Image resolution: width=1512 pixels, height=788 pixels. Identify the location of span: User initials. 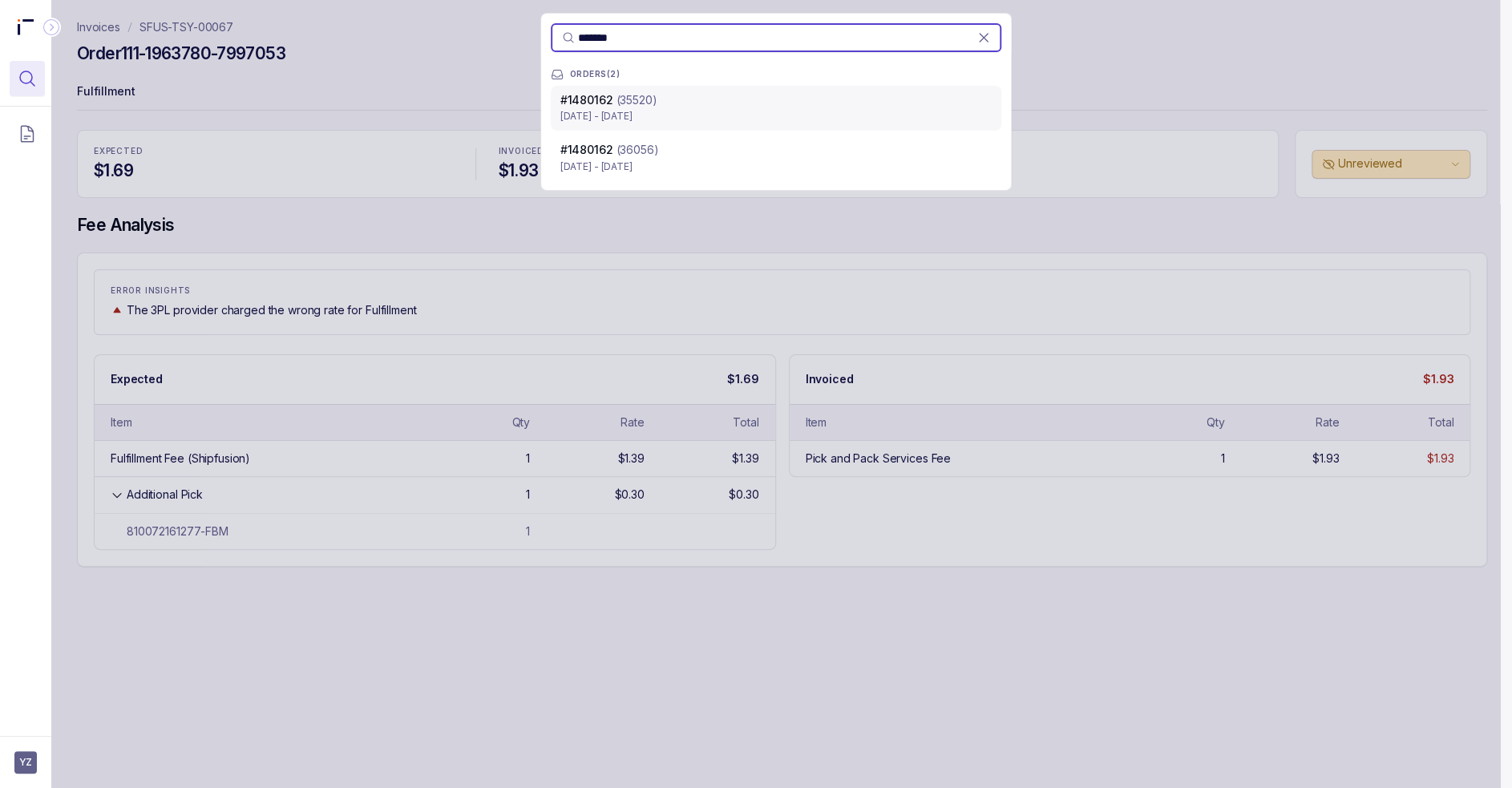
(26, 761).